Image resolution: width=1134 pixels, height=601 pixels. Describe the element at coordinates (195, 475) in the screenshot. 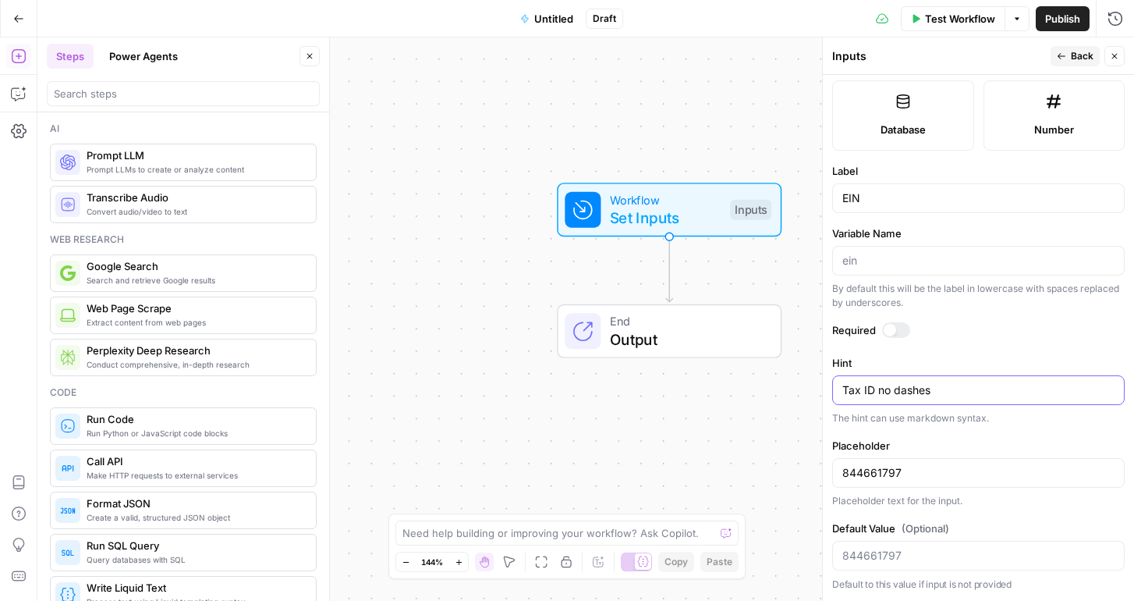

I see `span: Make HTTP requests to external services` at that location.